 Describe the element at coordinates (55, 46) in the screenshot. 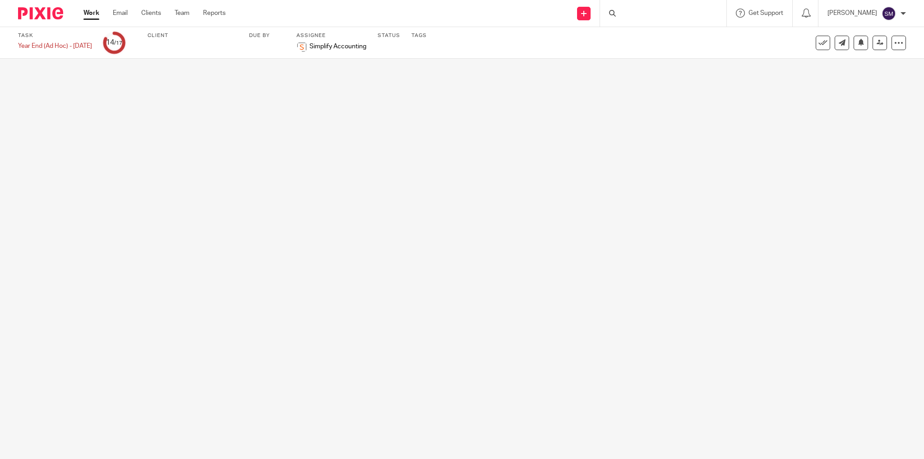

I see `div: Year End (Ad Hoc) - May 2024` at that location.